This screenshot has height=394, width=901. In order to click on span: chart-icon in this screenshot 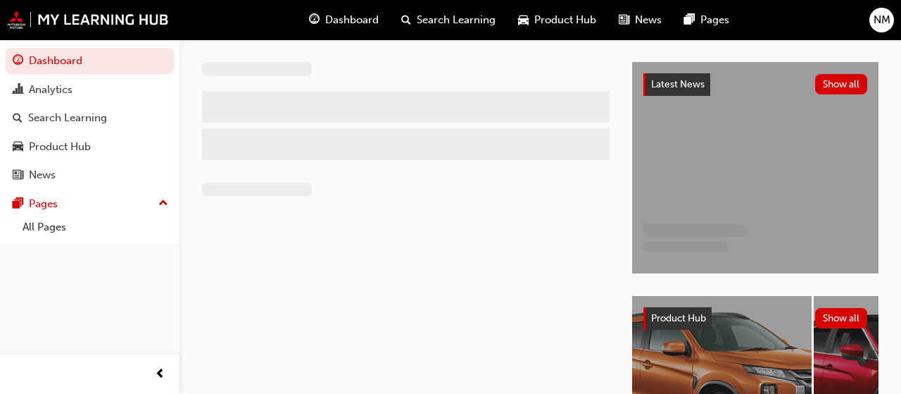, I will do `click(18, 90)`.